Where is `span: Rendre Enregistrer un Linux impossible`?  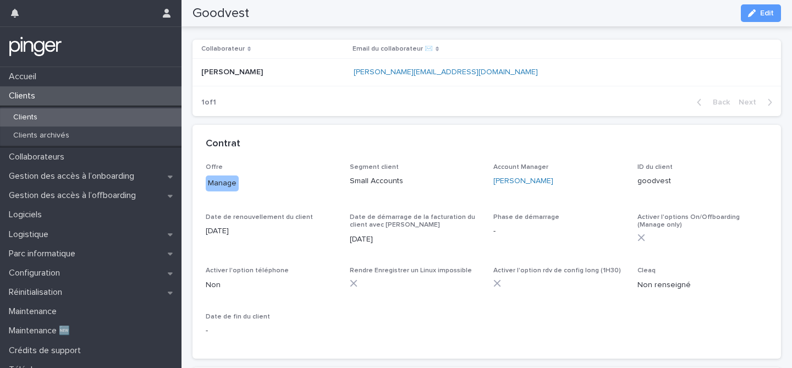
span: Rendre Enregistrer un Linux impossible is located at coordinates (411, 271).